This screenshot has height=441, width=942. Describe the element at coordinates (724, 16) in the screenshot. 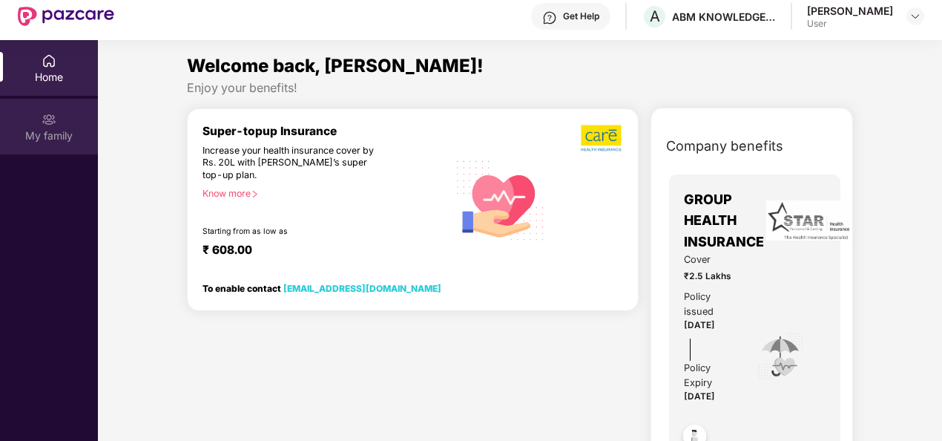

I see `div: ABM KNOWLEDGEWARE LTD` at that location.